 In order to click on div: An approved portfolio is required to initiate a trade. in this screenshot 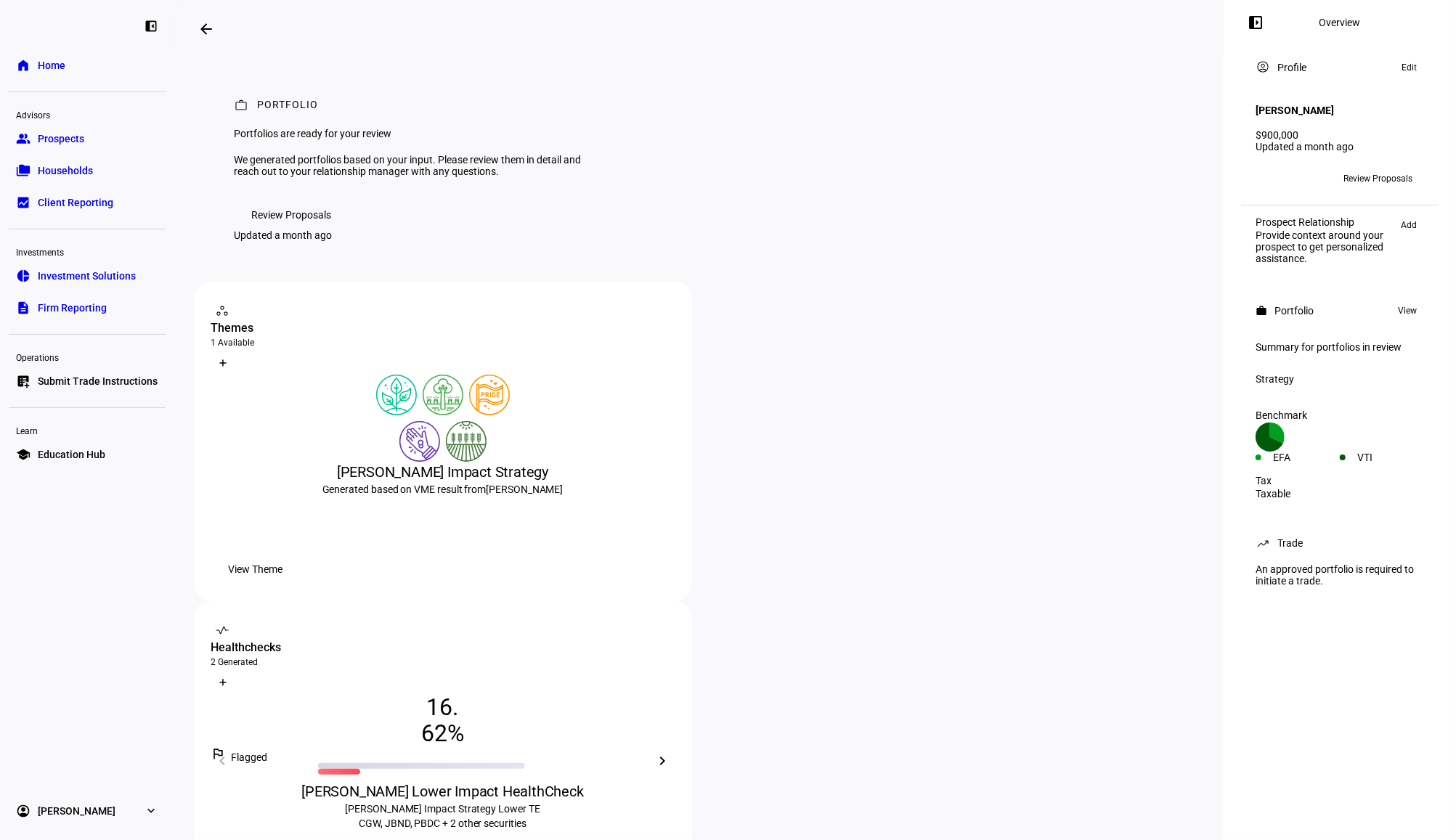, I will do `click(1340, 575)`.